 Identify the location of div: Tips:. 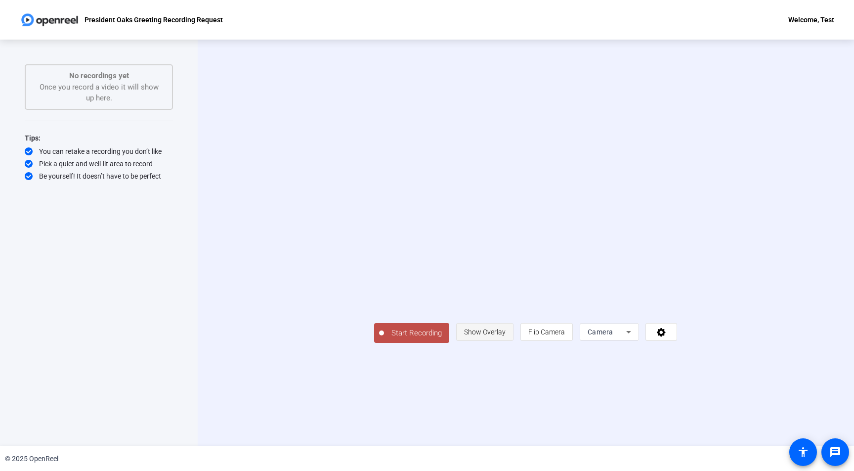
(99, 138).